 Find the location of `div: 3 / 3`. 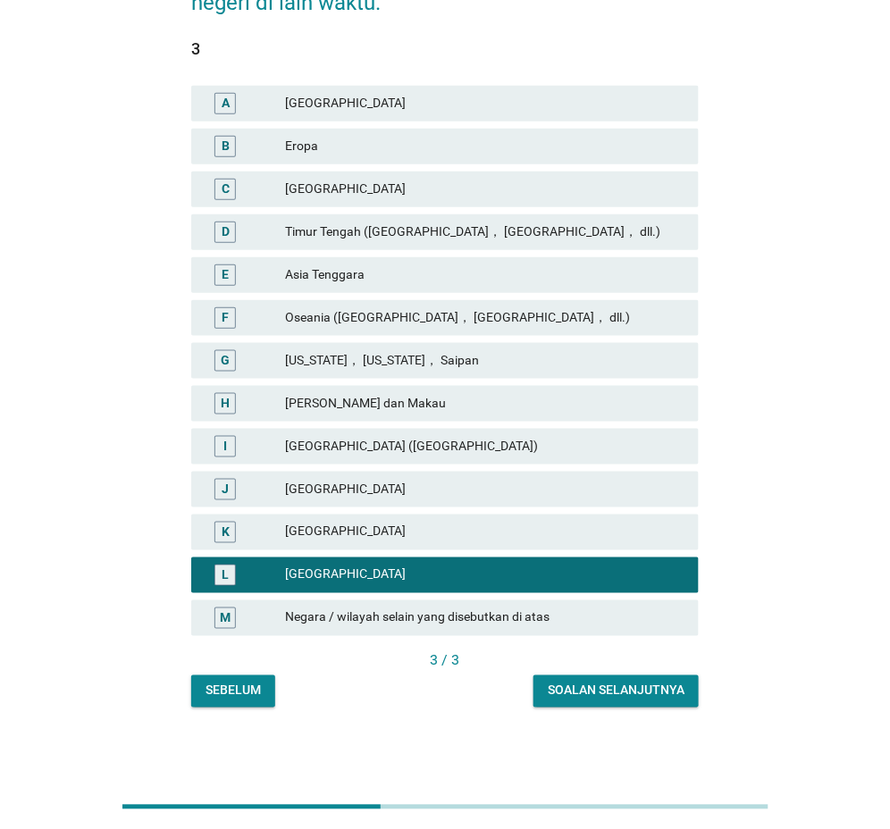

div: 3 / 3 is located at coordinates (445, 661).